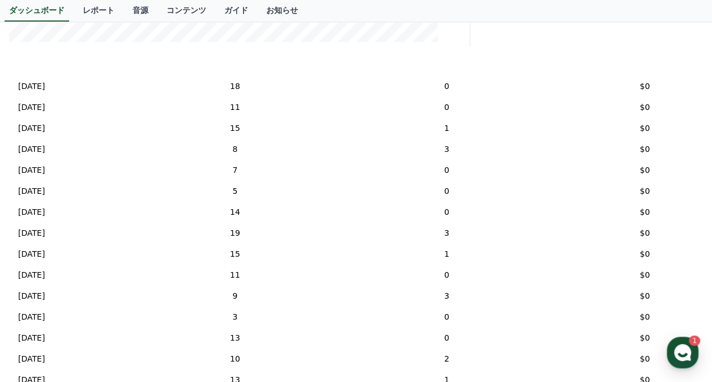 Image resolution: width=712 pixels, height=382 pixels. Describe the element at coordinates (110, 302) in the screenshot. I see `a: 1Messages` at that location.